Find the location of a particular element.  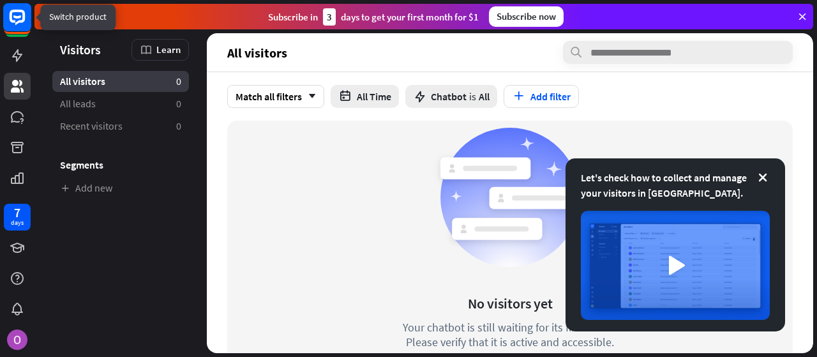

button: All Time is located at coordinates (364, 96).